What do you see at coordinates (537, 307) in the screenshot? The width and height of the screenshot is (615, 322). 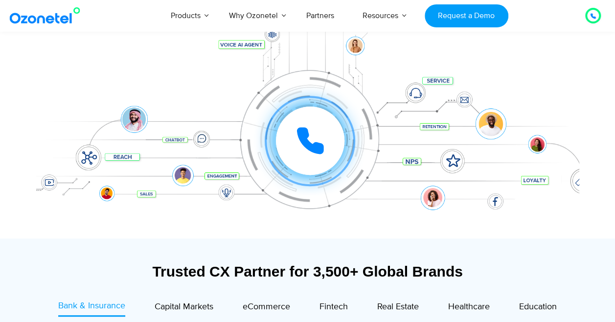 I see `span: Education` at bounding box center [537, 307].